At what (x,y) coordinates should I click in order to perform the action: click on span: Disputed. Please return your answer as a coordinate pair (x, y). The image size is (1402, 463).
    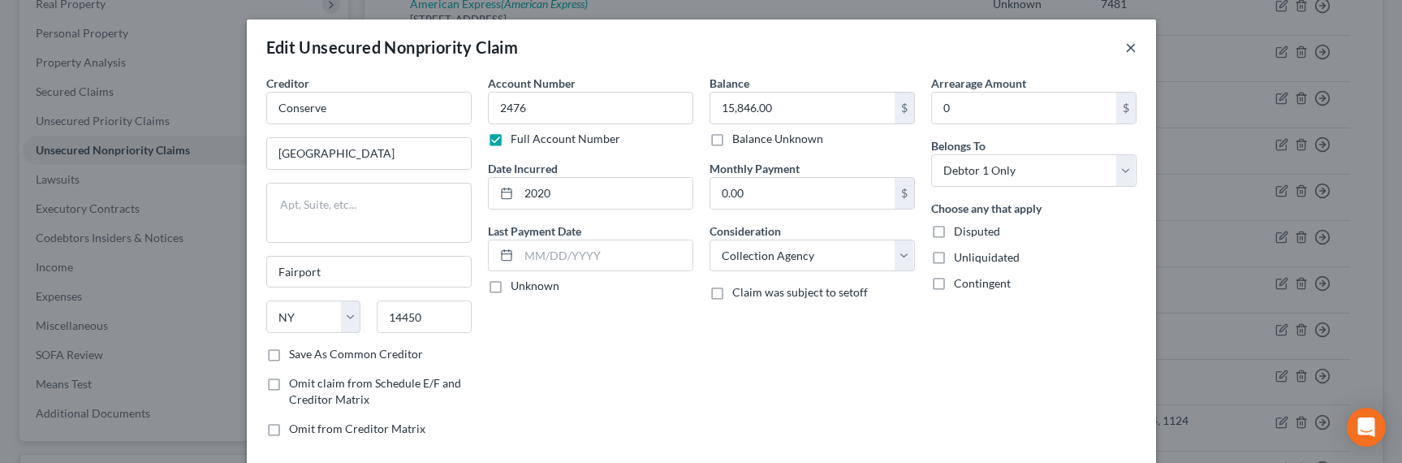
    Looking at the image, I should click on (977, 231).